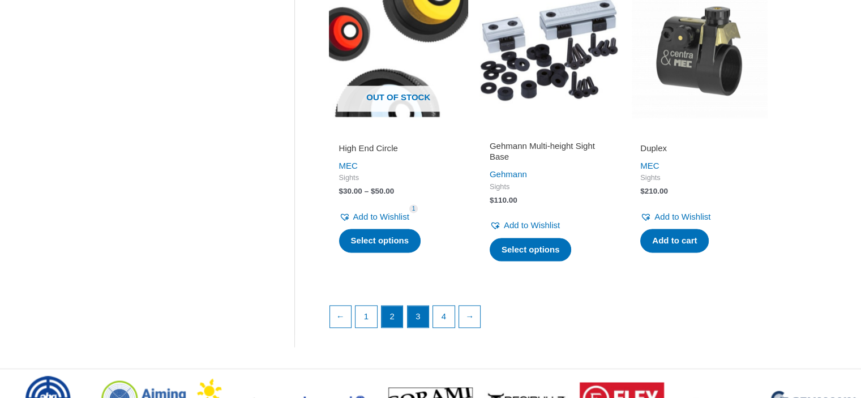 The height and width of the screenshot is (398, 861). I want to click on a: Select options for “Gehmann Multi-height Sight Base”, so click(531, 250).